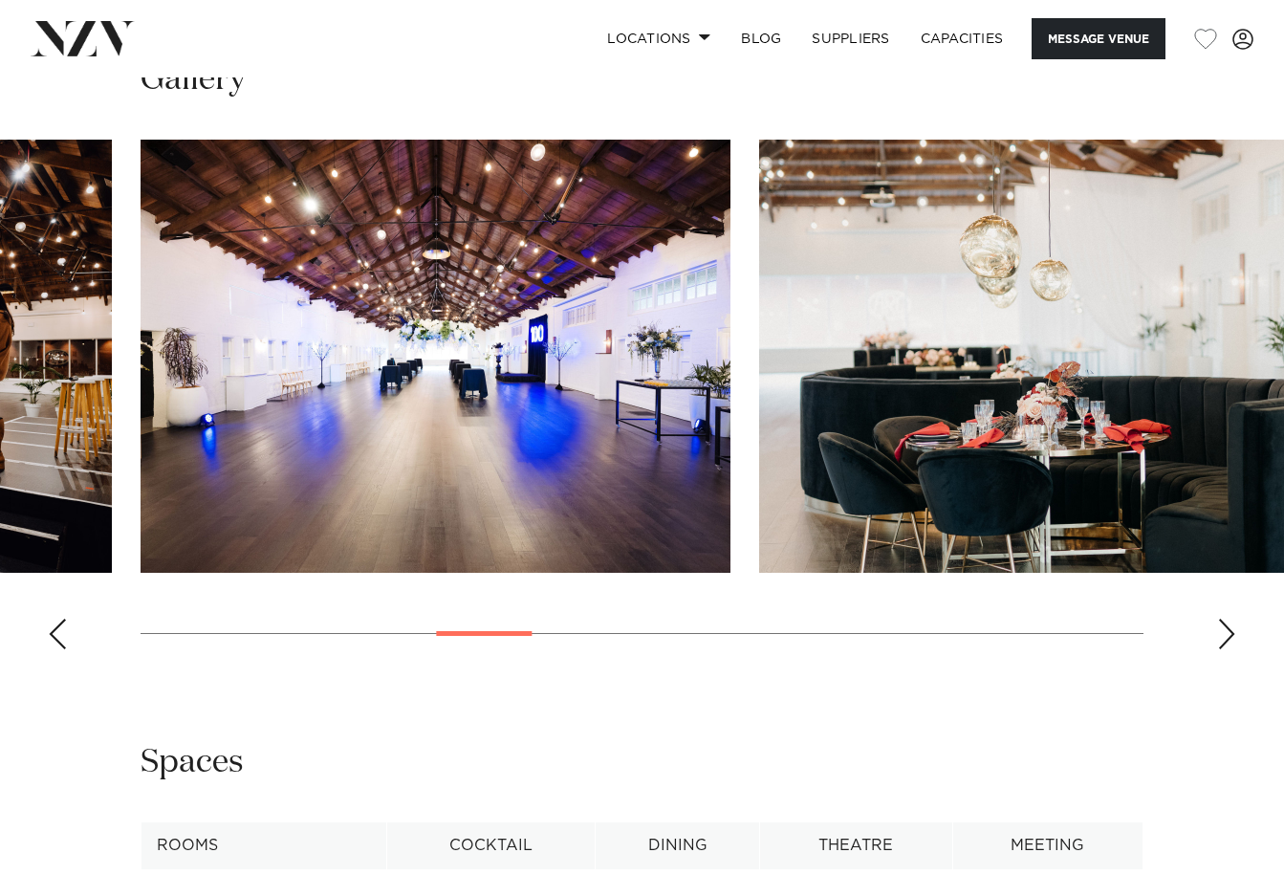  I want to click on swiper-slide: 6 / 17, so click(435, 356).